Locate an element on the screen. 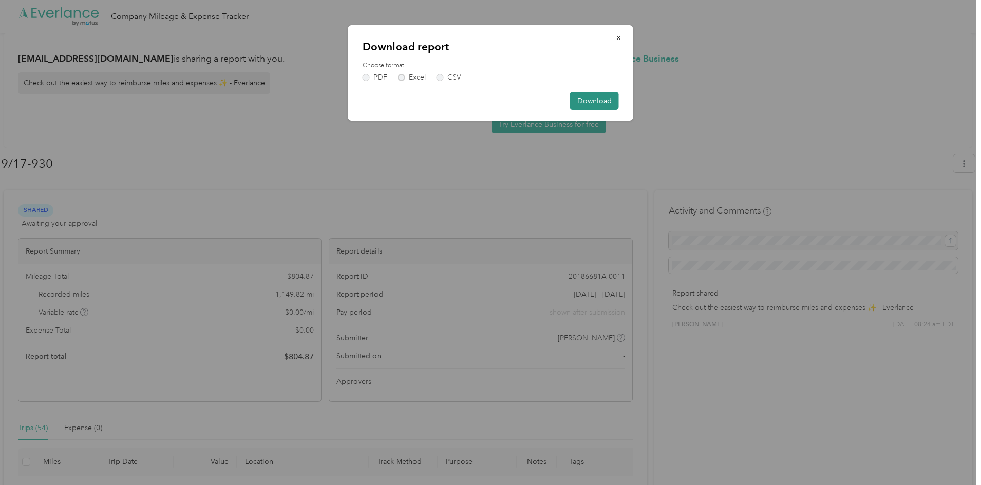 The width and height of the screenshot is (981, 485). p: Download report is located at coordinates (491, 47).